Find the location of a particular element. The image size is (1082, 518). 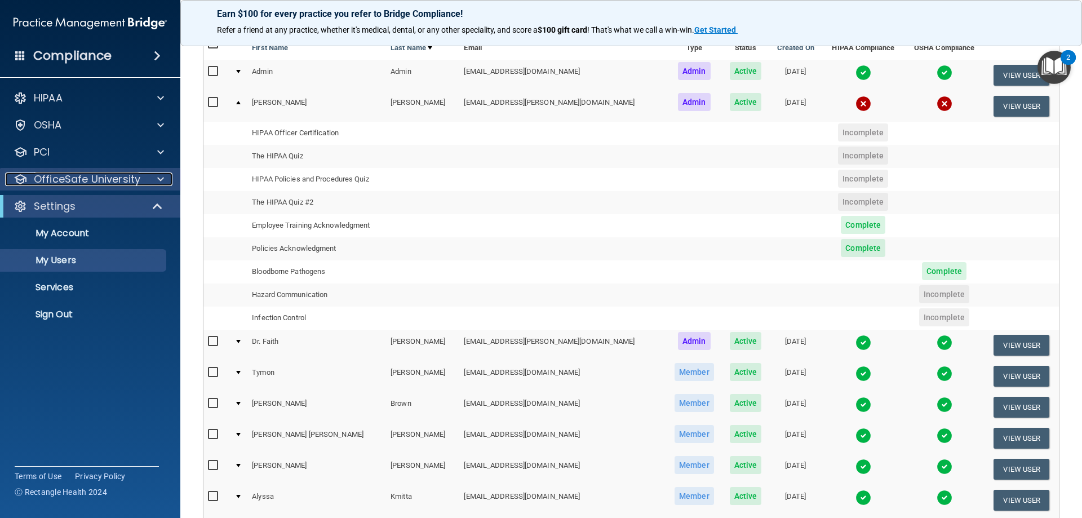

p: HIPAA is located at coordinates (48, 98).